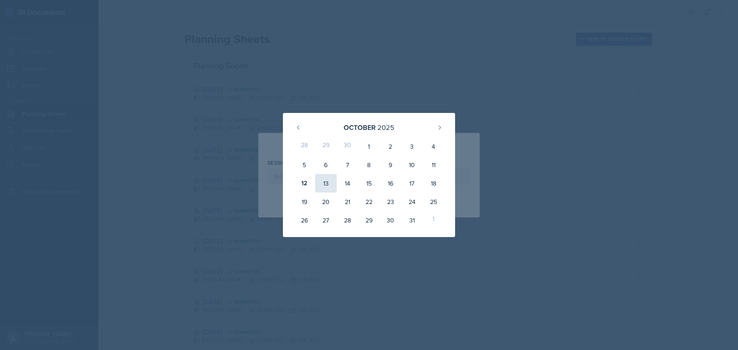  I want to click on div: 22, so click(369, 202).